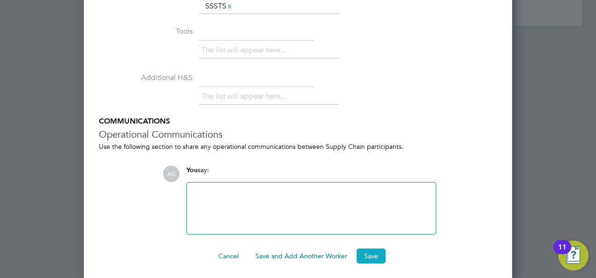 This screenshot has height=278, width=596. What do you see at coordinates (298, 147) in the screenshot?
I see `div: Use the following section to share any operational communications between Supply Chain participants.` at bounding box center [298, 147].